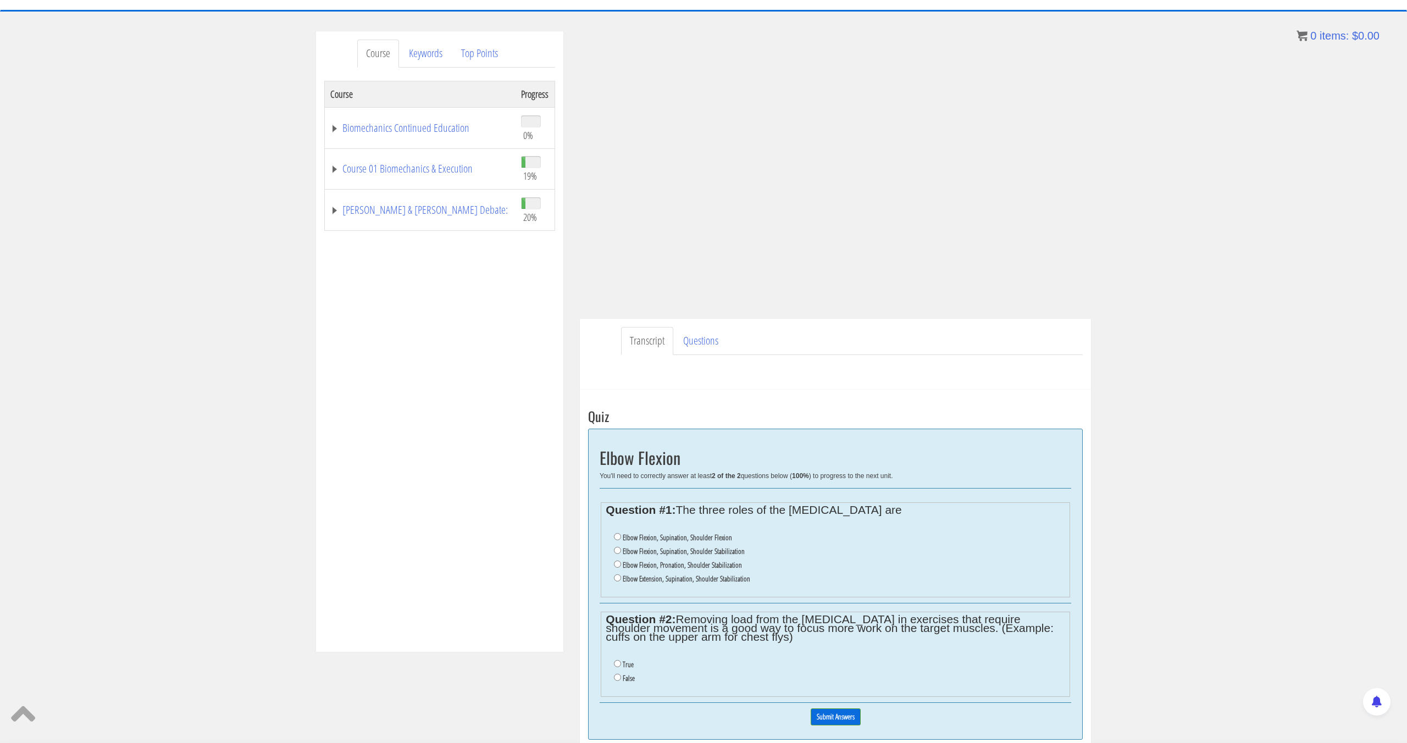 Image resolution: width=1407 pixels, height=743 pixels. I want to click on label: Elbow Extension, Supination, Shoulder Stabilization, so click(686, 579).